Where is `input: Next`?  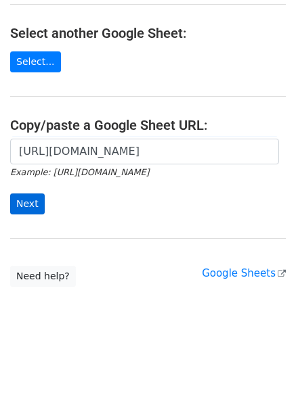
input: Next is located at coordinates (27, 204).